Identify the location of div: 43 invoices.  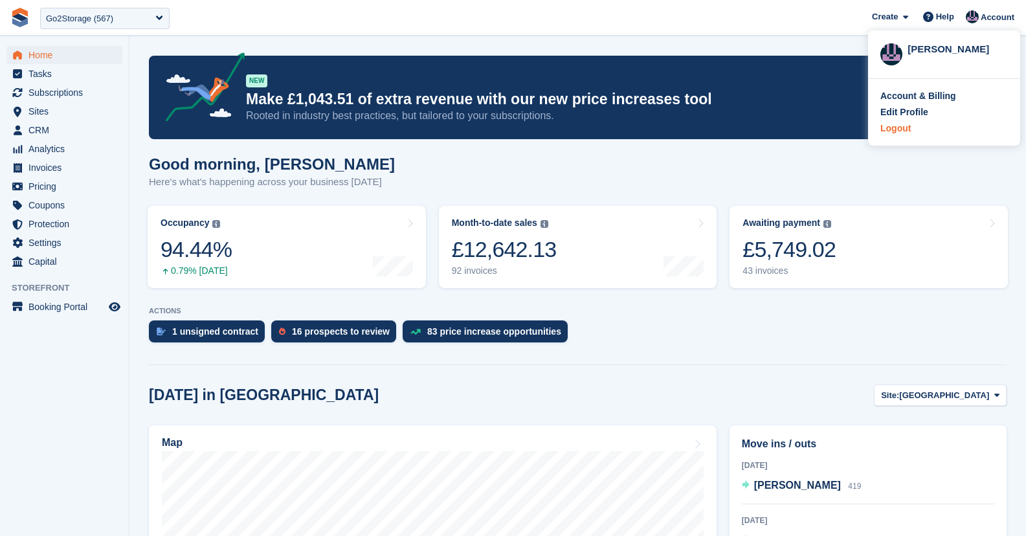
(789, 270).